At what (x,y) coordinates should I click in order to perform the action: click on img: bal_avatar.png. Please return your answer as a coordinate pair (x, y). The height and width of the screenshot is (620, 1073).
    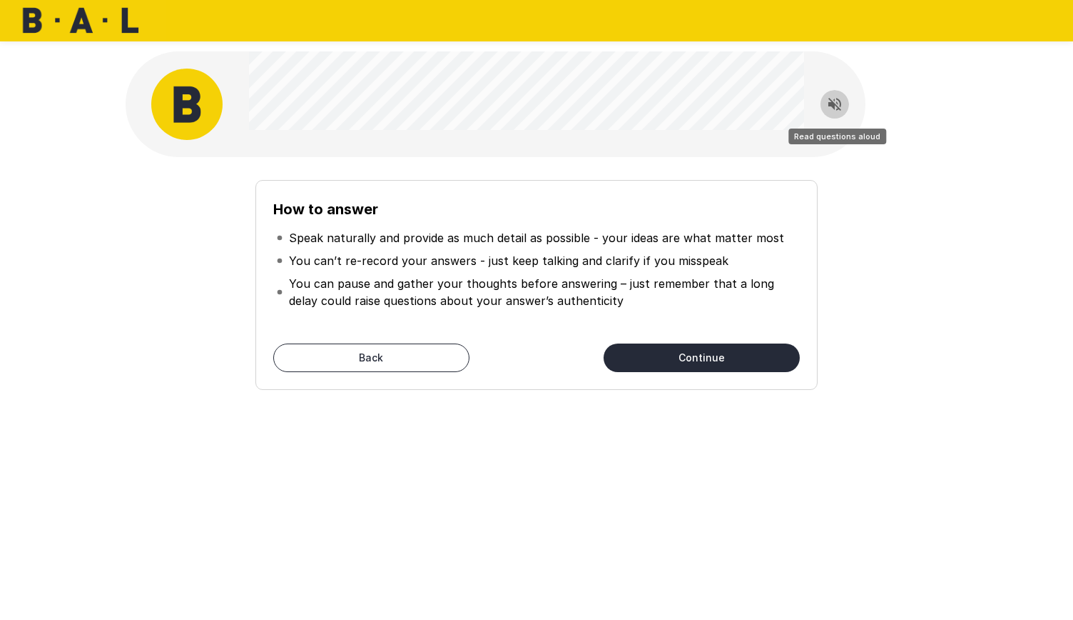
    Looking at the image, I should click on (187, 104).